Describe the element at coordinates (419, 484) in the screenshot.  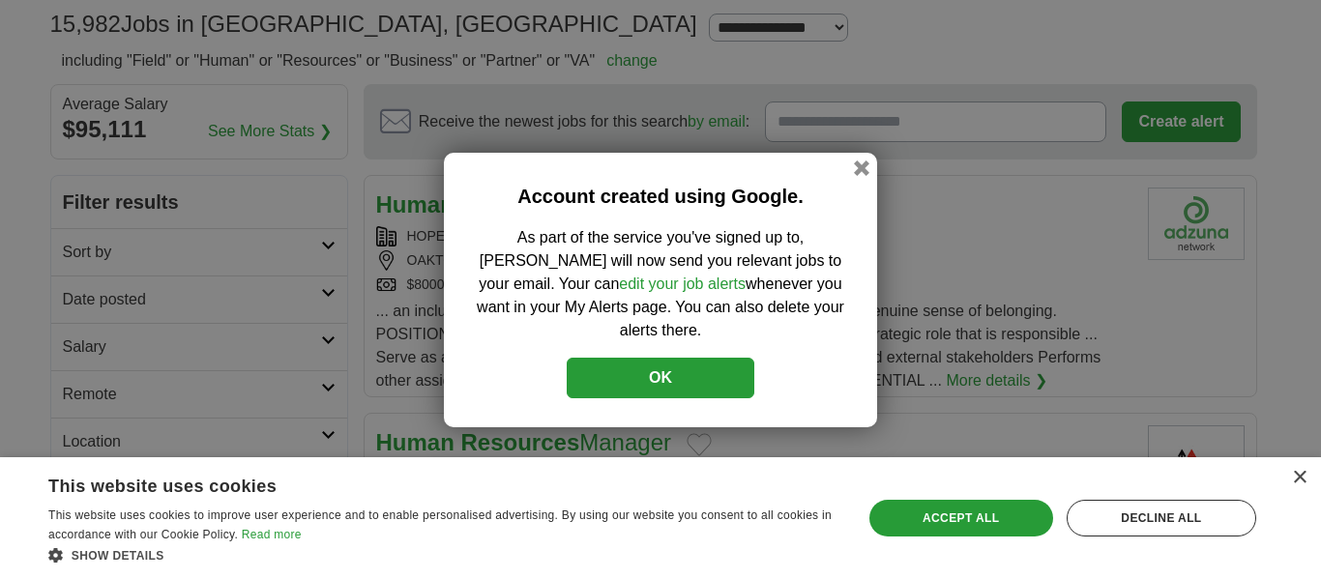
I see `div: This website uses cookies` at that location.